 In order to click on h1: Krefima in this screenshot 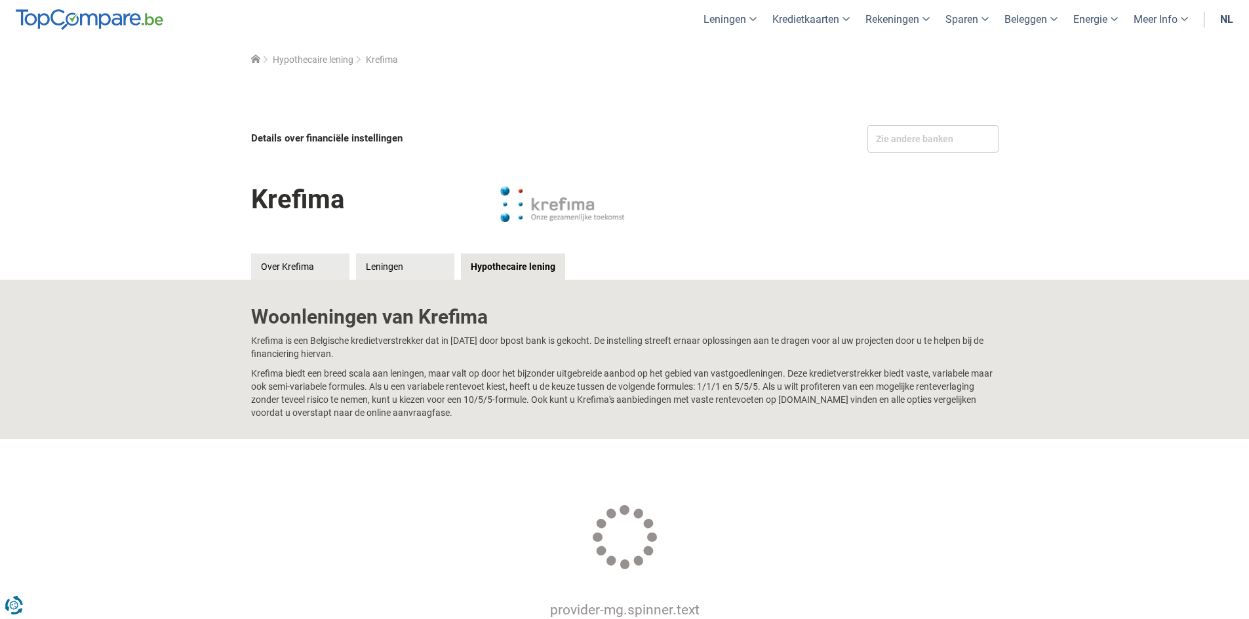, I will do `click(298, 199)`.